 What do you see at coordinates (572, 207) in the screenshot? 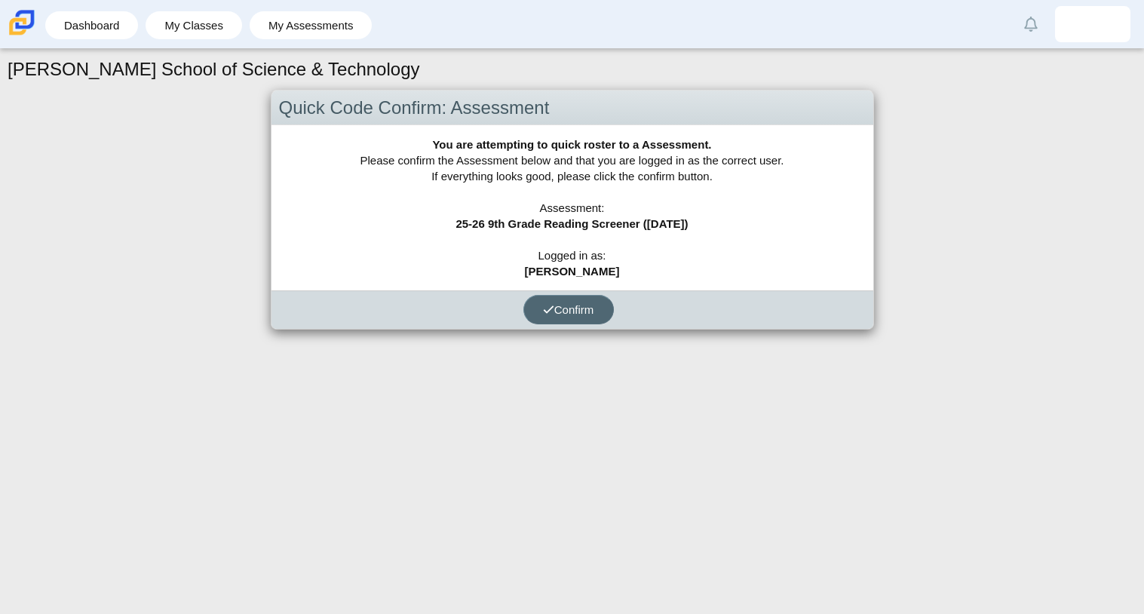
I see `div: Please confirm the Assessment below and that you are logged in as the correct user. If everything...` at bounding box center [572, 207].